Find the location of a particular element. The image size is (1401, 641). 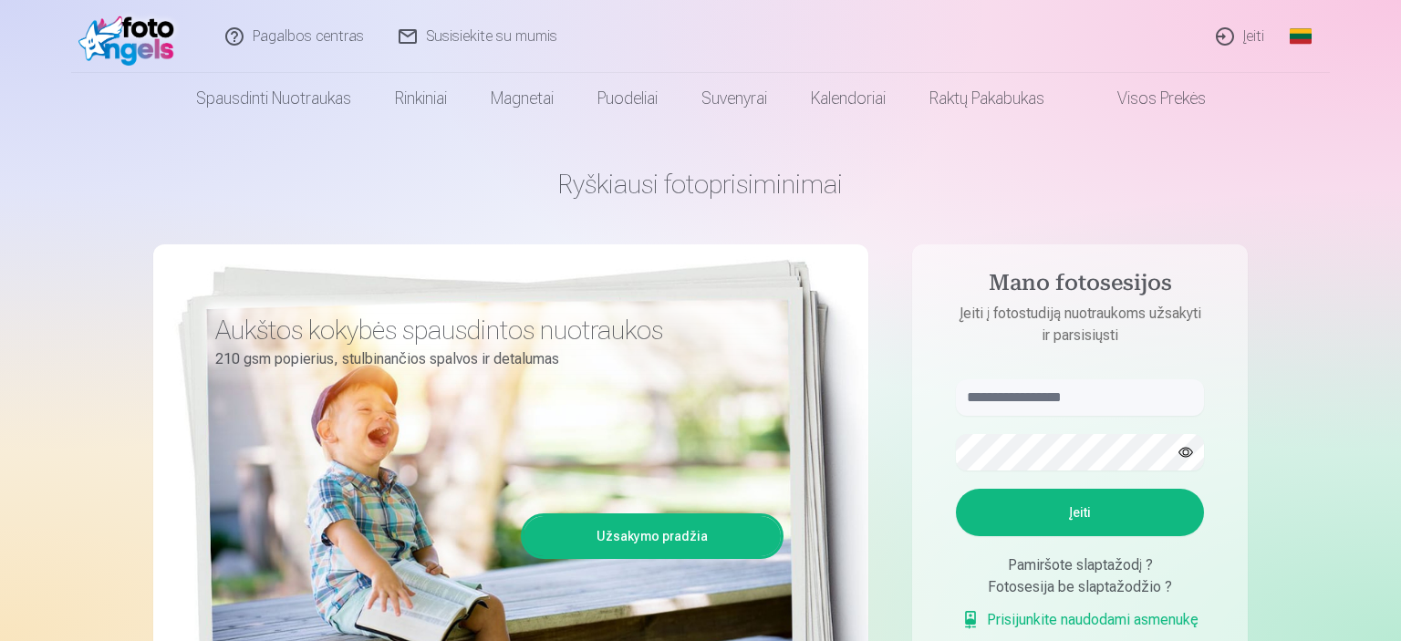

p: Įeiti į fotostudiją nuotraukoms užsakyti ir parsisiųsti is located at coordinates (1080, 325).